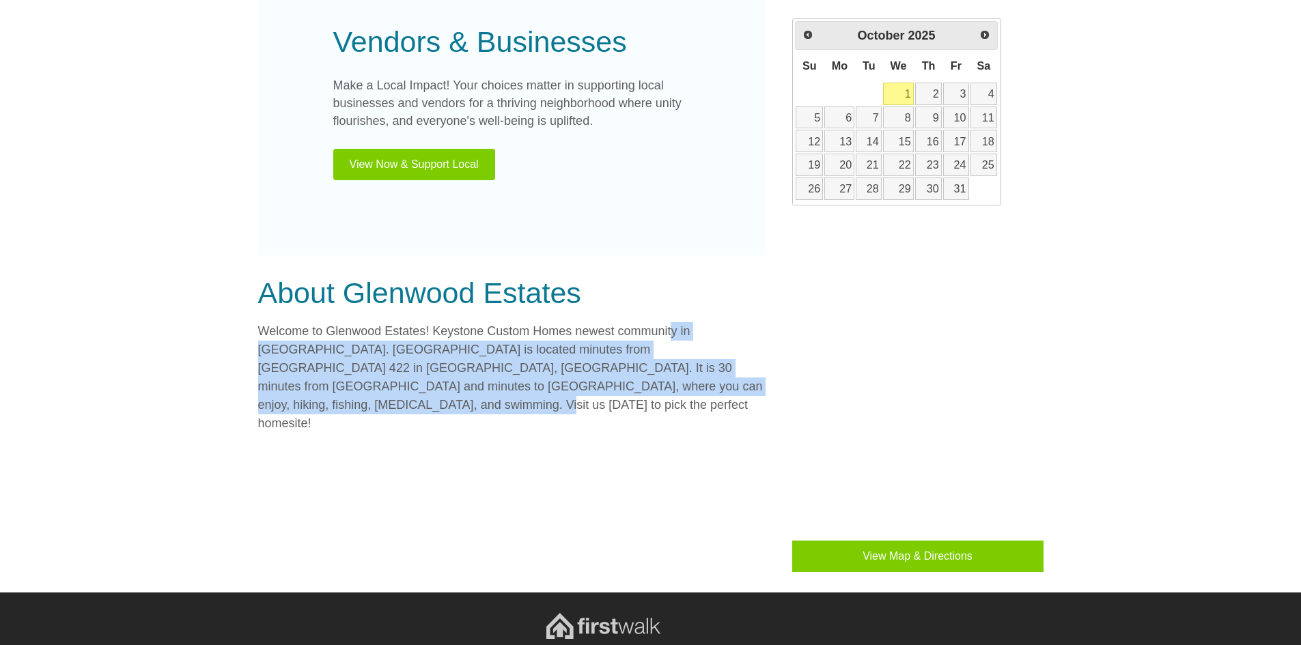 This screenshot has width=1301, height=645. Describe the element at coordinates (929, 66) in the screenshot. I see `span: Thursday` at that location.